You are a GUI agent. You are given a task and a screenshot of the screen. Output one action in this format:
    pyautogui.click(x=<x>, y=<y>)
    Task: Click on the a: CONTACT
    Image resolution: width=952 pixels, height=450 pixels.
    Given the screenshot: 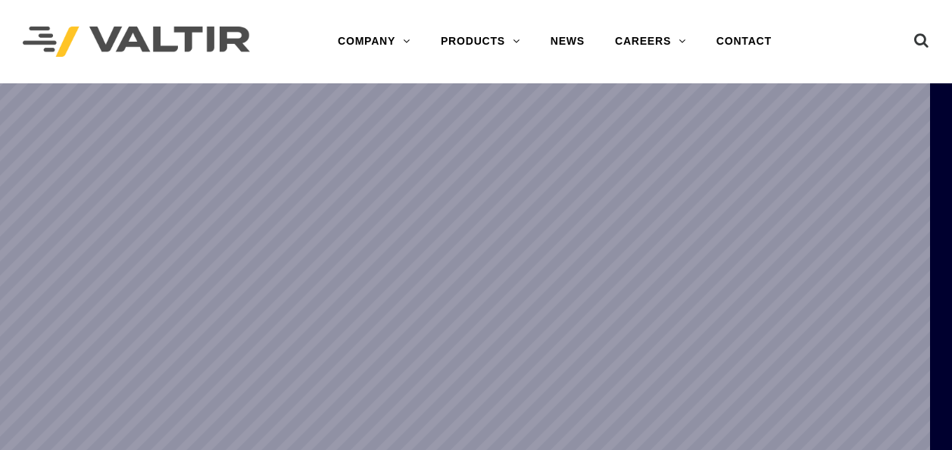 What is the action you would take?
    pyautogui.click(x=744, y=42)
    